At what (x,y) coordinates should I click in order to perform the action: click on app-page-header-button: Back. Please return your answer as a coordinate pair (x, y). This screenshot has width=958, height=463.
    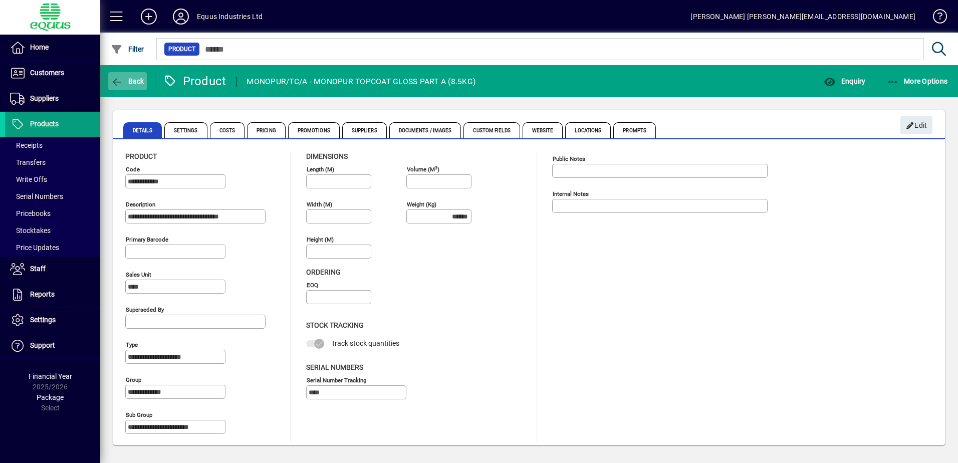
    Looking at the image, I should click on (128, 81).